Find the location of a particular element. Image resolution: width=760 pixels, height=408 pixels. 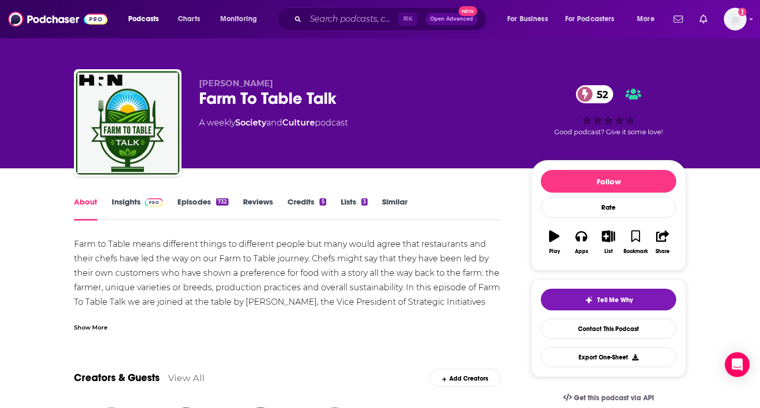

a: About is located at coordinates (85, 209).